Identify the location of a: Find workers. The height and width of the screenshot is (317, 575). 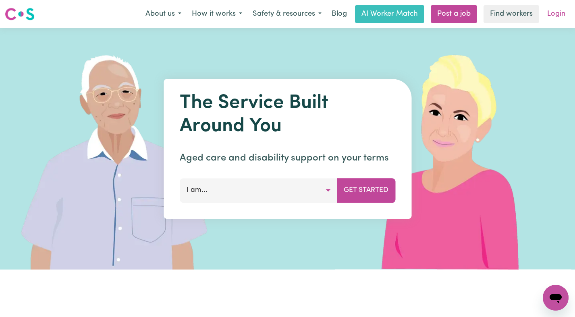
(511, 14).